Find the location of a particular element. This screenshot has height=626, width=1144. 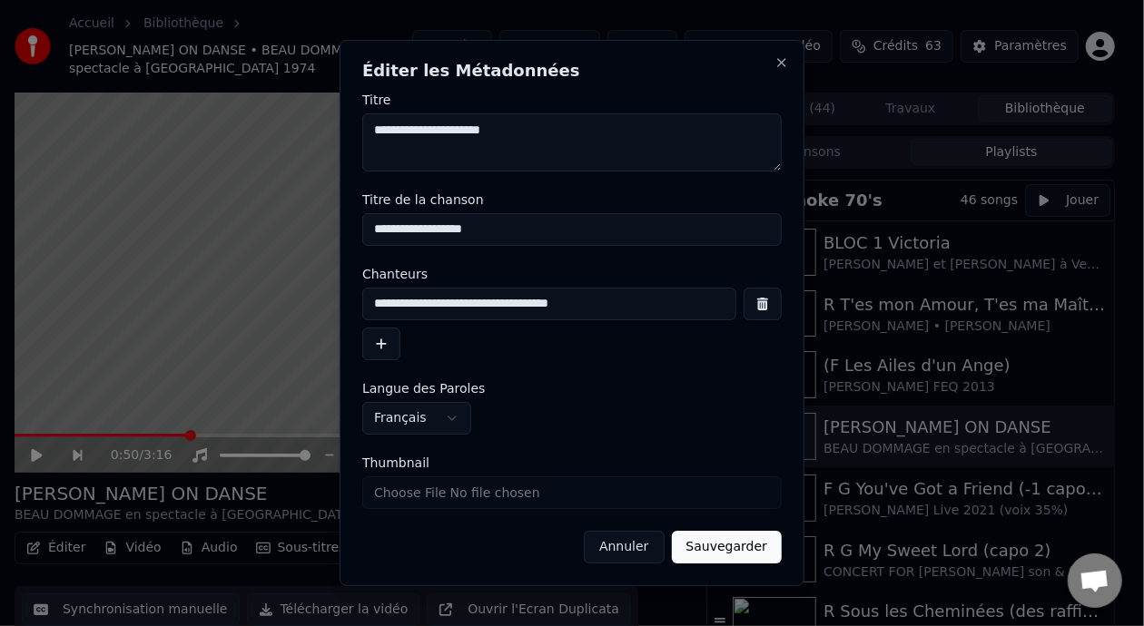

button: Annuler is located at coordinates (624, 547).